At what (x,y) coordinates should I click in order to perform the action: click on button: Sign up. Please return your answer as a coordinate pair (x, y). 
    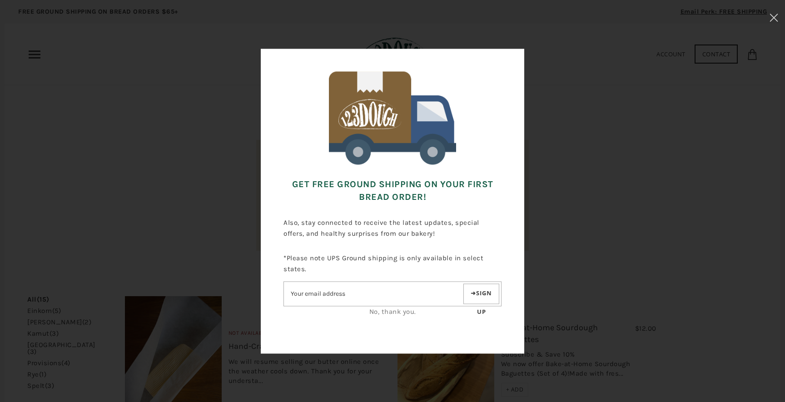
    Looking at the image, I should click on (481, 293).